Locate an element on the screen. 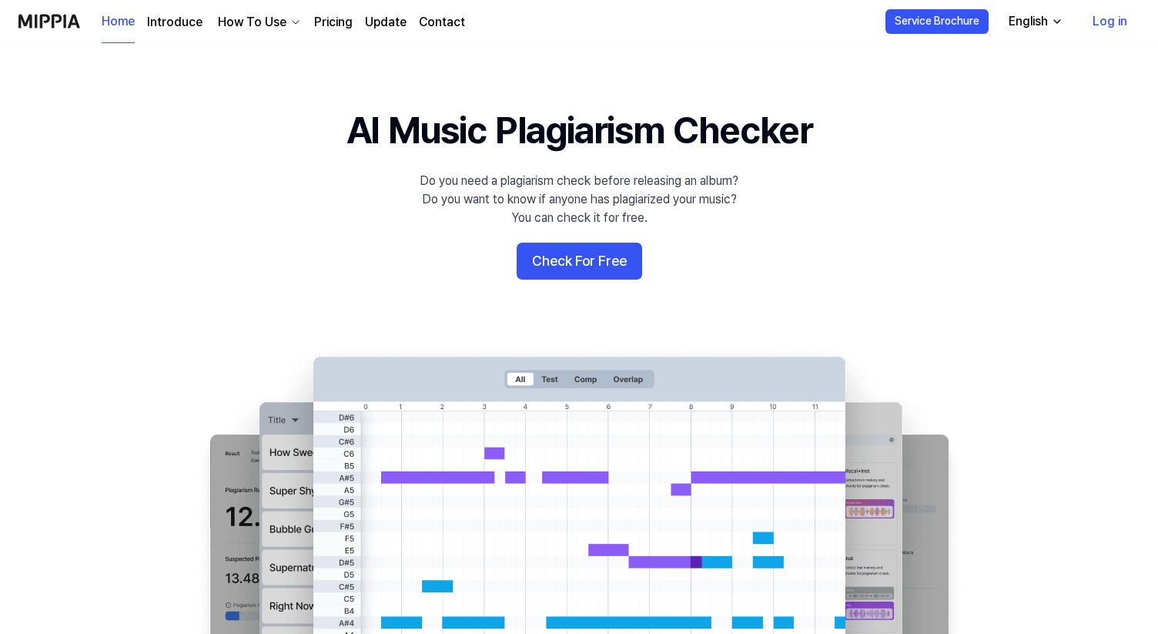 The height and width of the screenshot is (634, 1158). div: English is located at coordinates (1028, 22).